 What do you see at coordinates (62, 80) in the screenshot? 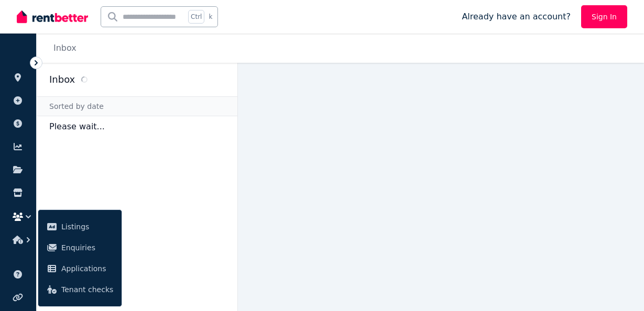
I see `h2: Inbox` at bounding box center [62, 80].